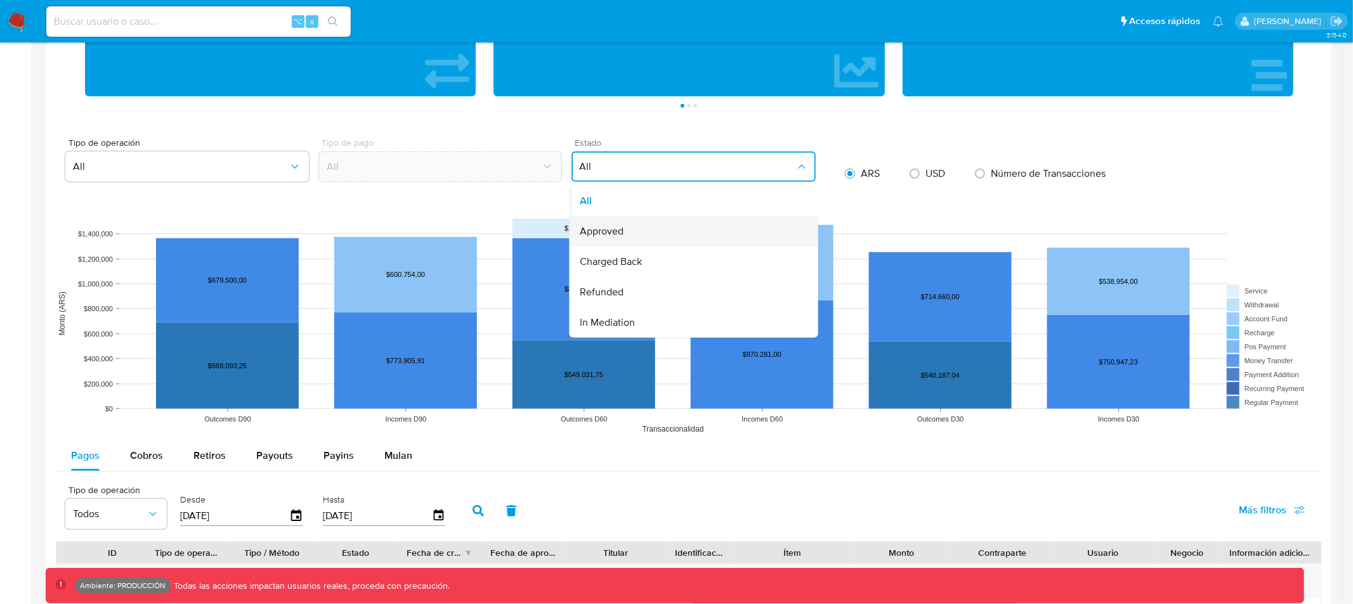  I want to click on input: Buscar usuario o caso..., so click(198, 22).